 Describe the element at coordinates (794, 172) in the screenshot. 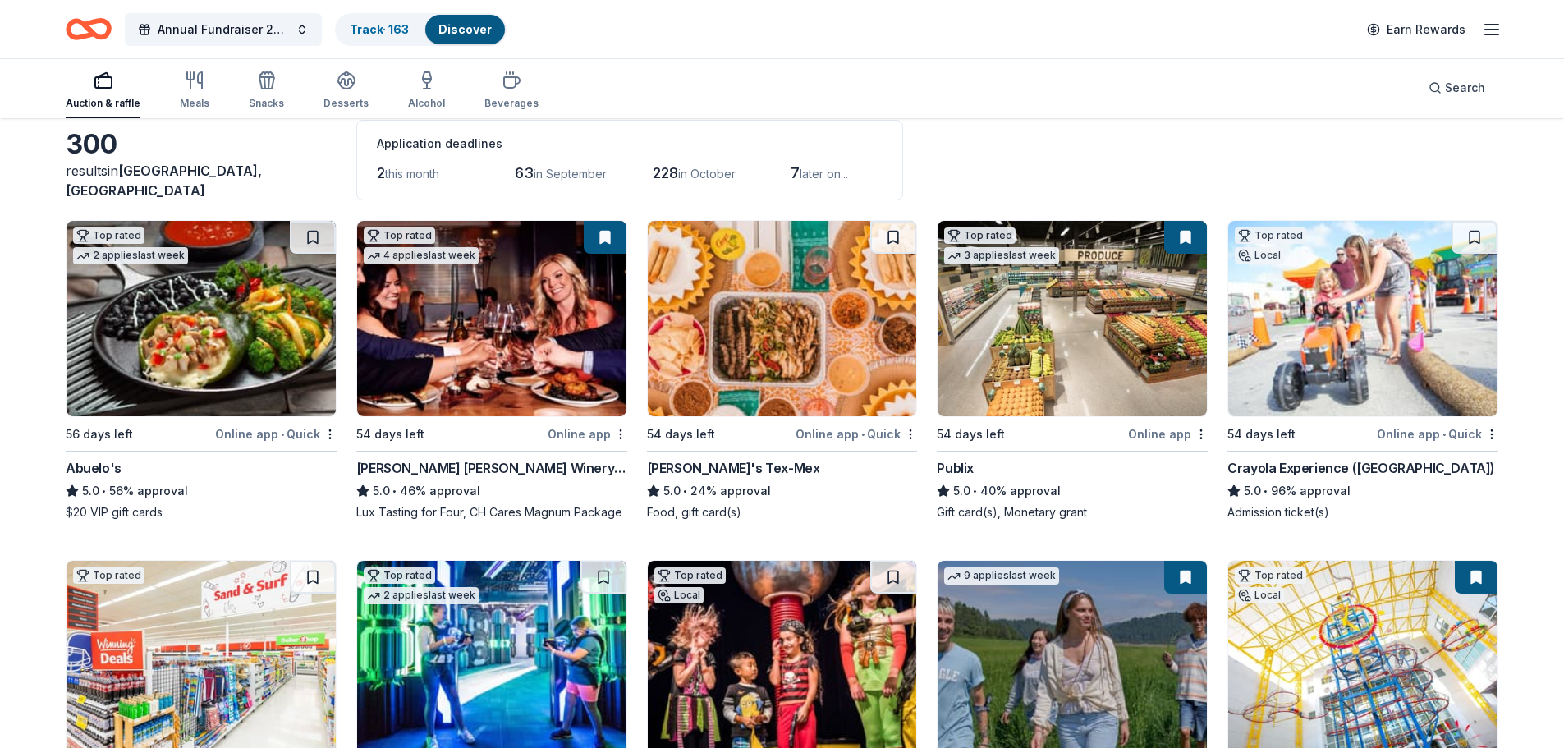

I see `span: 7` at that location.